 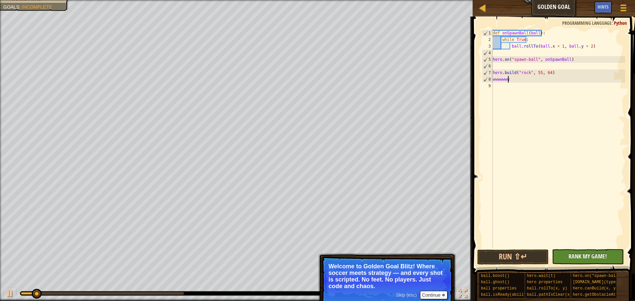 I want to click on span: Goals, so click(x=11, y=7).